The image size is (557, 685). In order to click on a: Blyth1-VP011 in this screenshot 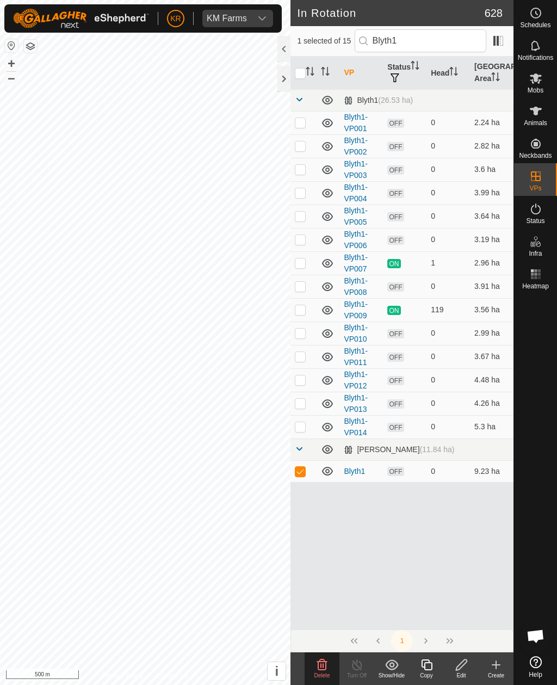, I will do `click(356, 356)`.